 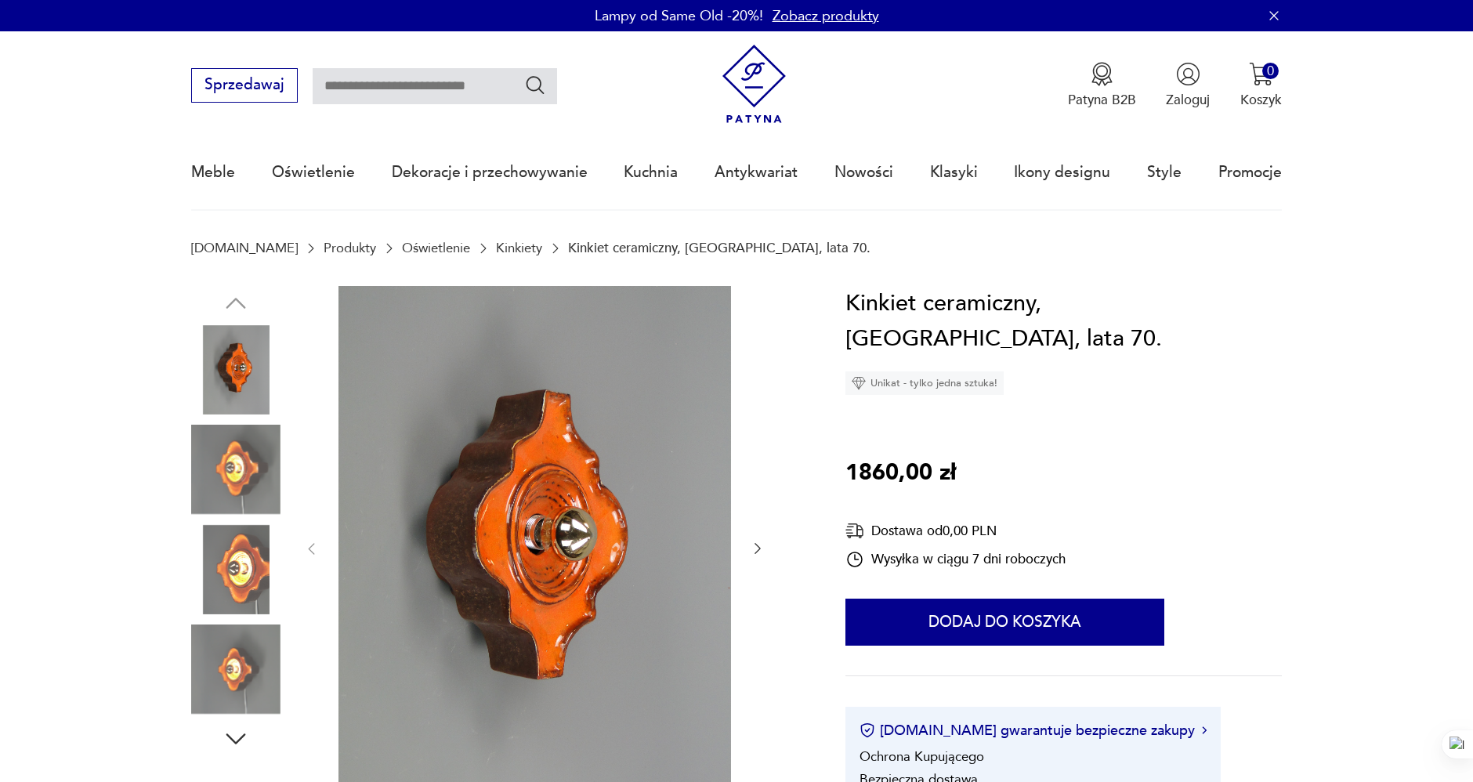 What do you see at coordinates (1004, 622) in the screenshot?
I see `button: Dodaj do koszyka` at bounding box center [1004, 622].